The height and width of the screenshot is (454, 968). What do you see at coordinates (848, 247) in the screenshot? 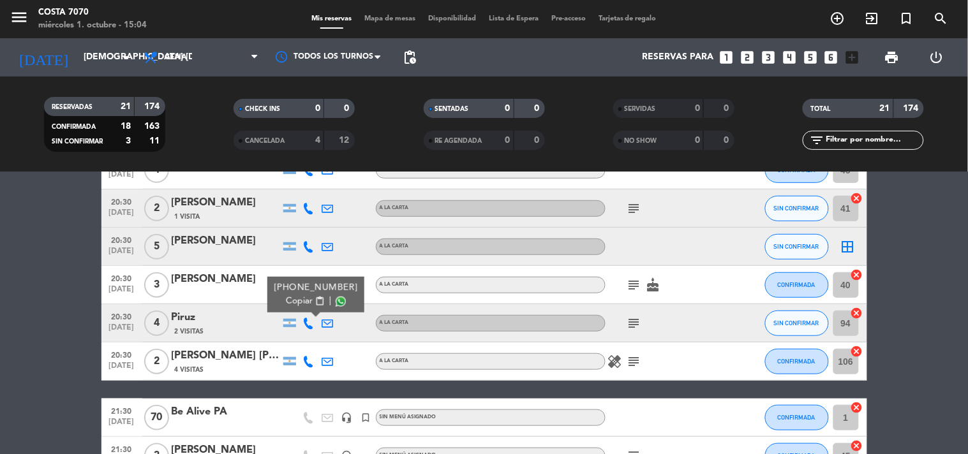
I see `i: border_all` at bounding box center [848, 247].